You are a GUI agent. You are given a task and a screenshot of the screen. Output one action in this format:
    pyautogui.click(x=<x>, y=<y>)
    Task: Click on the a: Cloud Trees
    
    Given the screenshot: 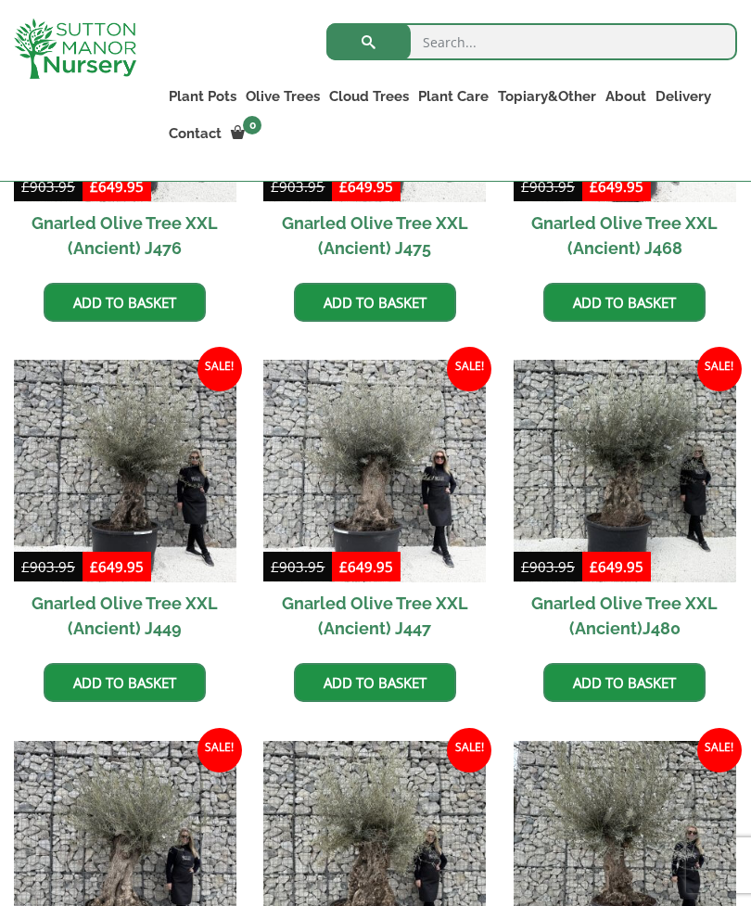 What is the action you would take?
    pyautogui.click(x=369, y=96)
    